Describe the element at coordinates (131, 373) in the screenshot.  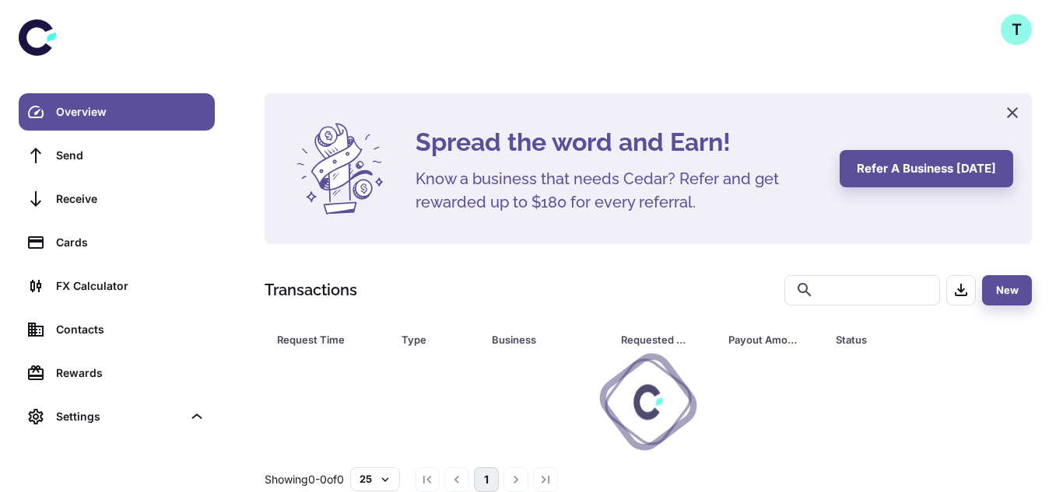
I see `div: Rewards` at that location.